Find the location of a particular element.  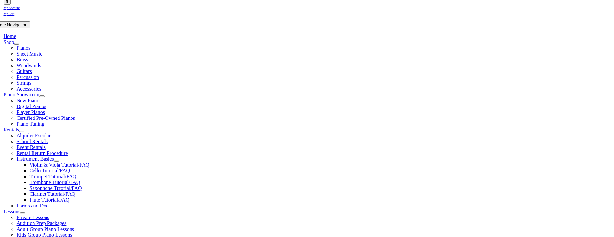

a: Flute Tutorial/FAQ is located at coordinates (49, 200).